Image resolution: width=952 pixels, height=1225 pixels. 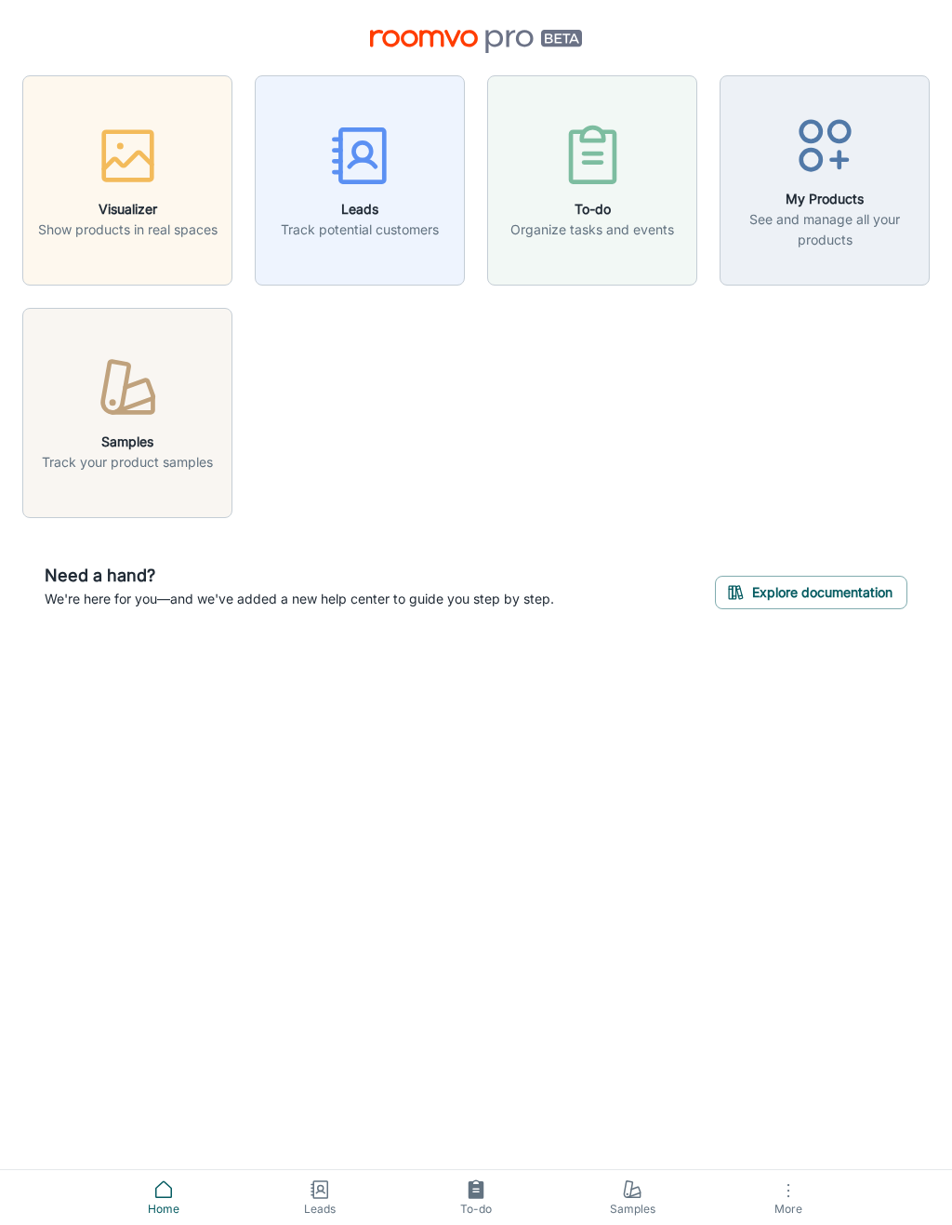 What do you see at coordinates (476, 1197) in the screenshot?
I see `a: To-do` at bounding box center [476, 1197].